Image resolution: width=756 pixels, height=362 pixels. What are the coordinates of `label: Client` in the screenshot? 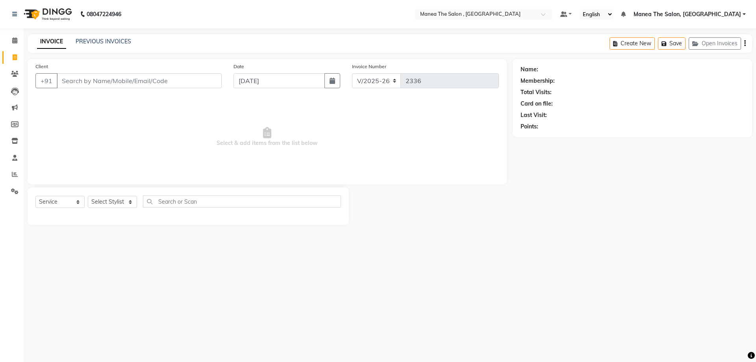 It's located at (42, 67).